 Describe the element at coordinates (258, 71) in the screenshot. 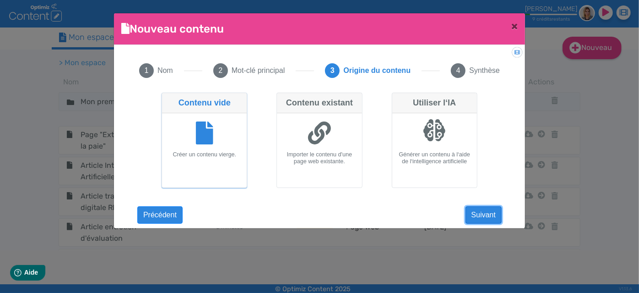

I see `span: Mot-clé principal` at that location.